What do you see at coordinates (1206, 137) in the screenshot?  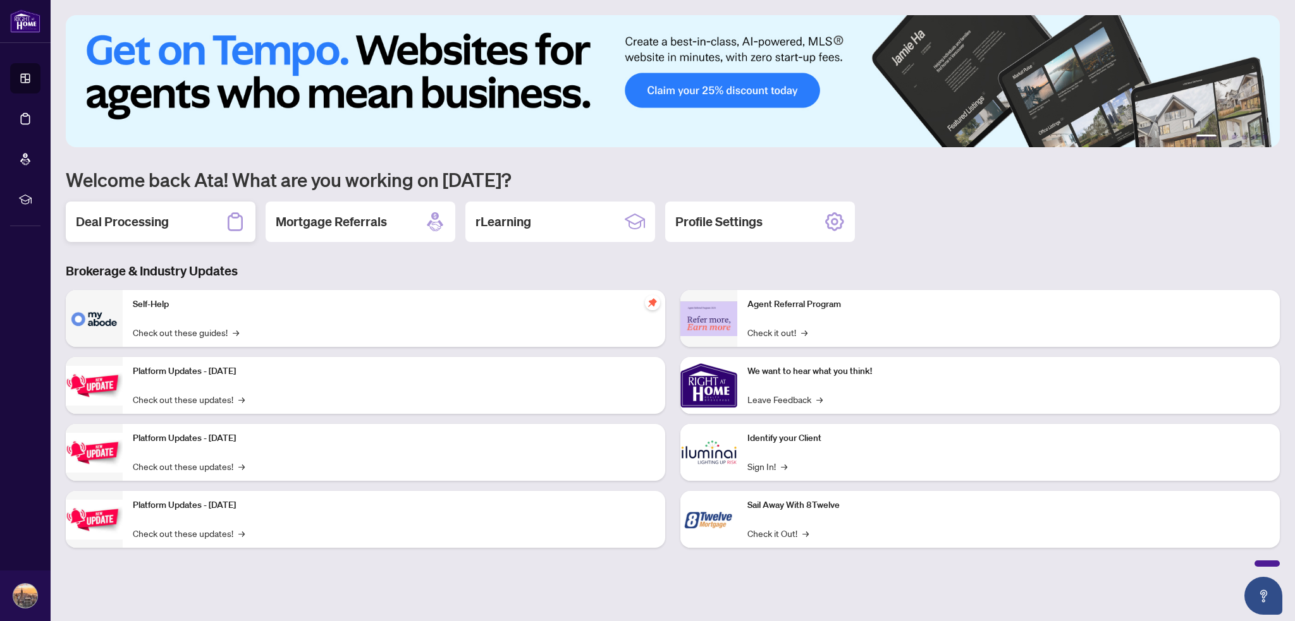 I see `button: 1` at bounding box center [1206, 137].